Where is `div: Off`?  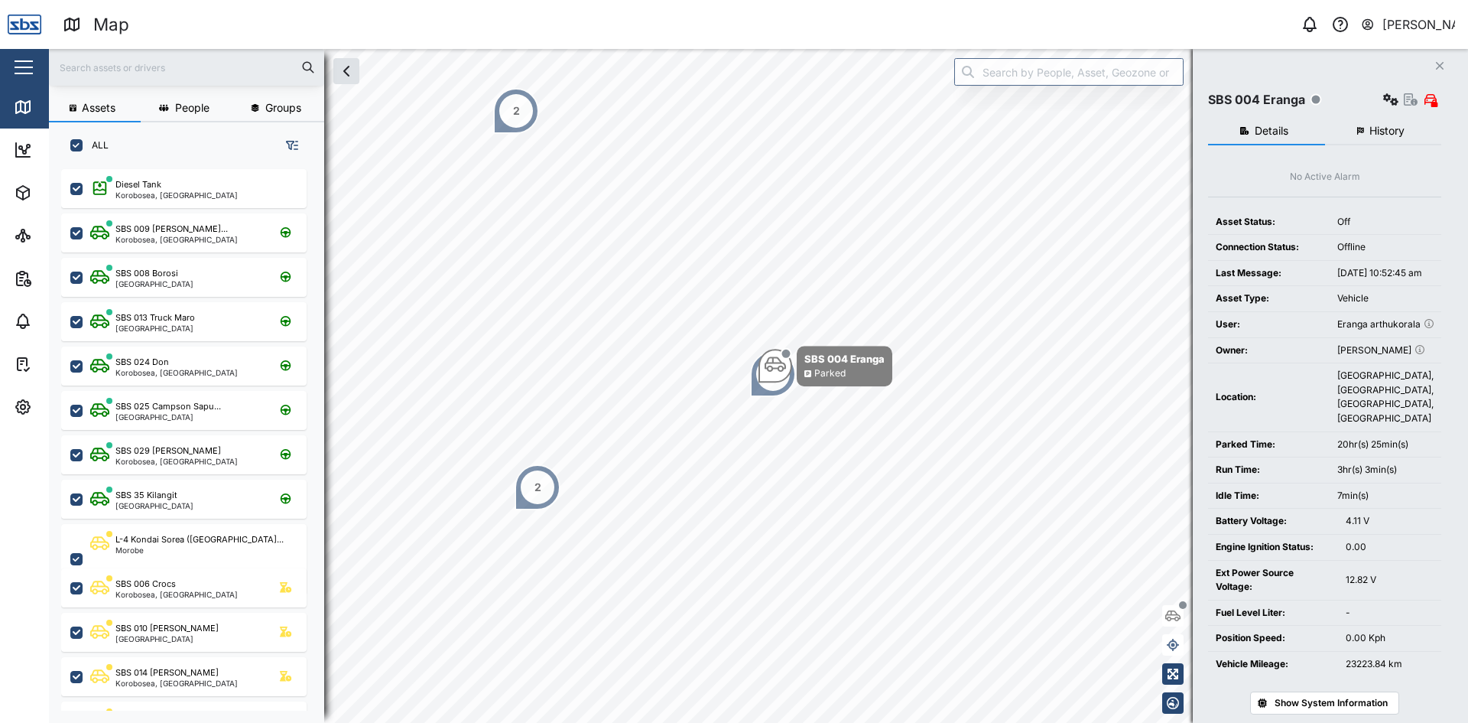 div: Off is located at coordinates (1386, 222).